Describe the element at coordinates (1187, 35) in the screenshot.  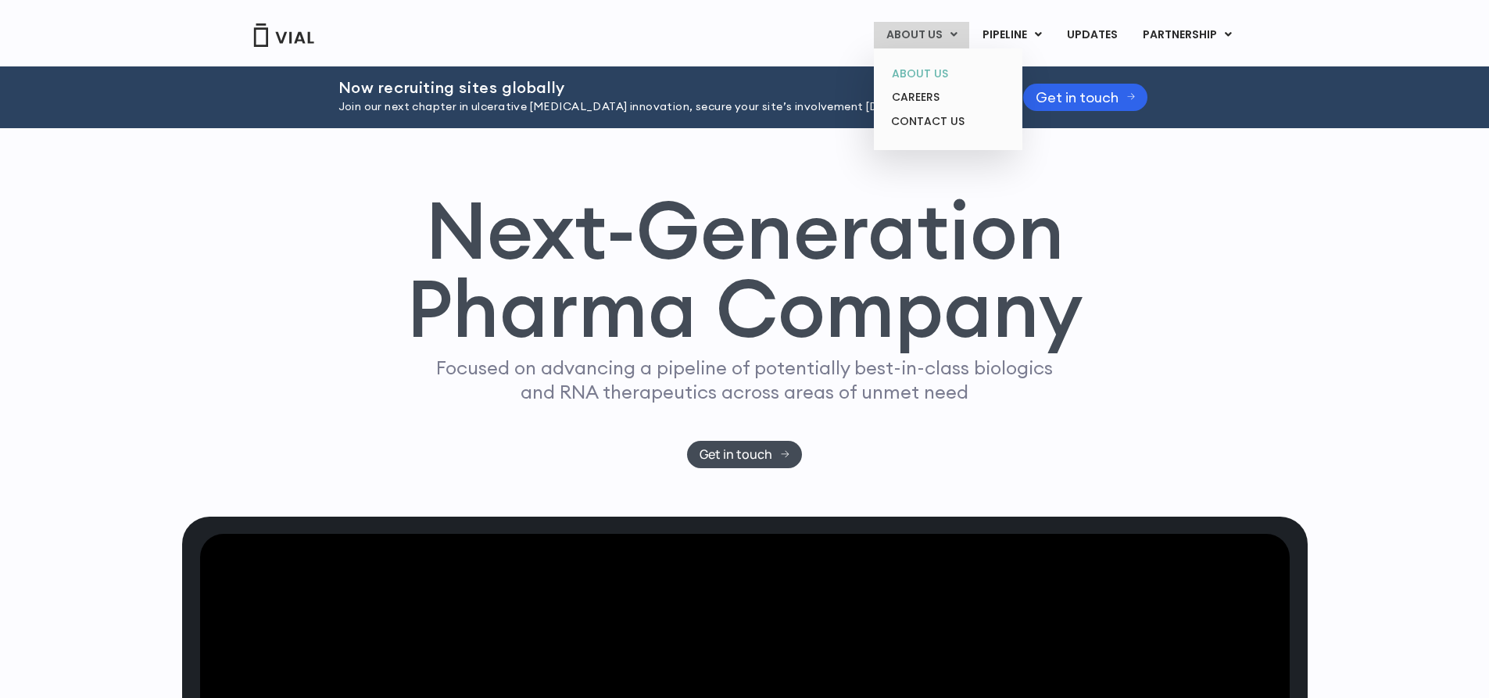
I see `a: PARTNERSHIPMenu Toggle` at that location.